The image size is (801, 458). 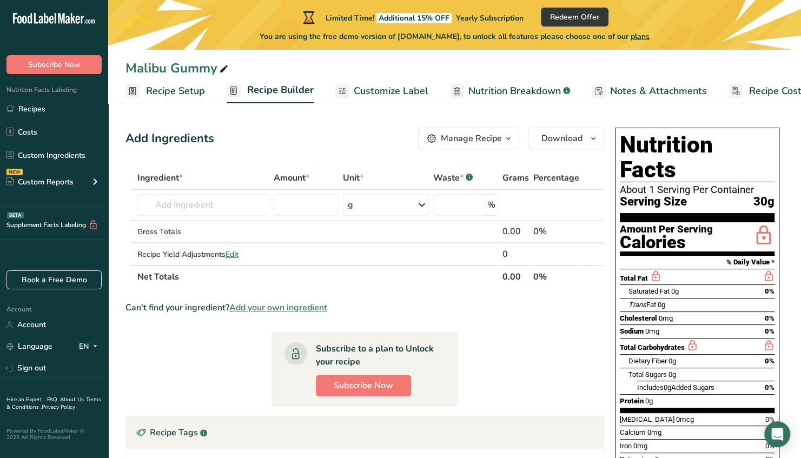 I want to click on span: Cholesterol, so click(x=639, y=318).